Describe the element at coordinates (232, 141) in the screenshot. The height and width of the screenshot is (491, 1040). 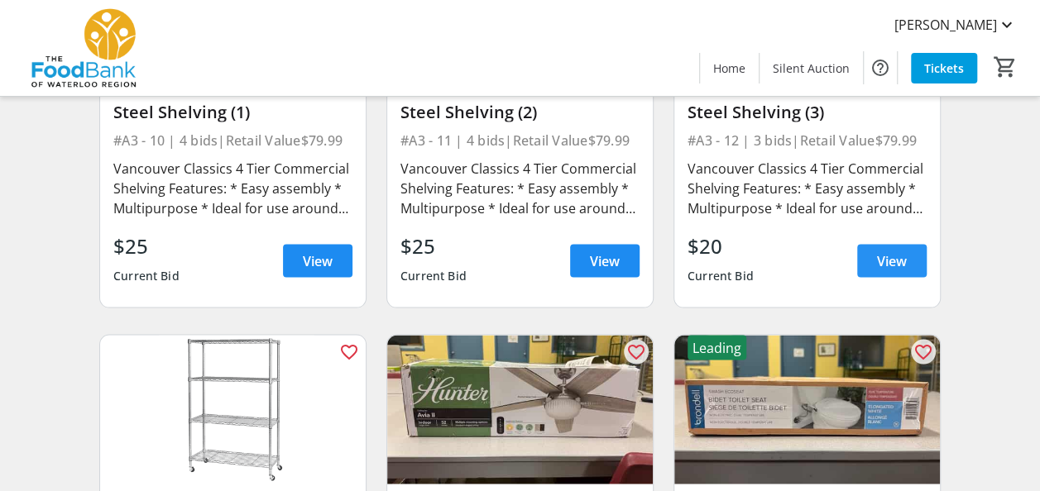
I see `div: #A3 - 10 | 4 bids | Retail Value $79.99` at that location.